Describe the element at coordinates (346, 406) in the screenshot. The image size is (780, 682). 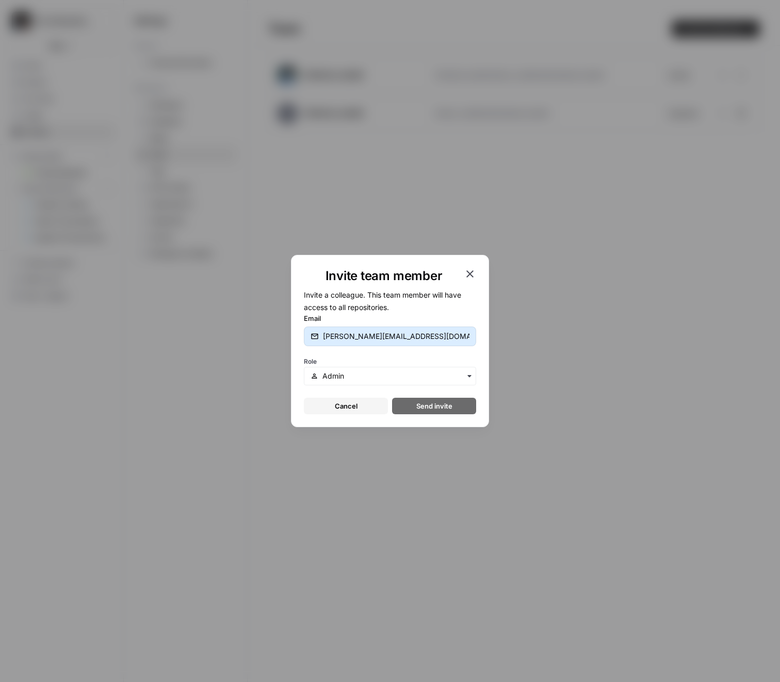
I see `span: Cancel` at that location.